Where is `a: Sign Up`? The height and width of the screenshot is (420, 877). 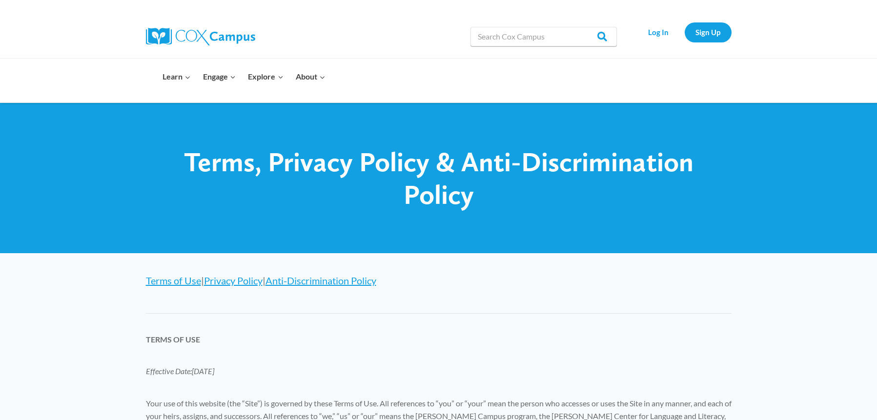 a: Sign Up is located at coordinates (708, 32).